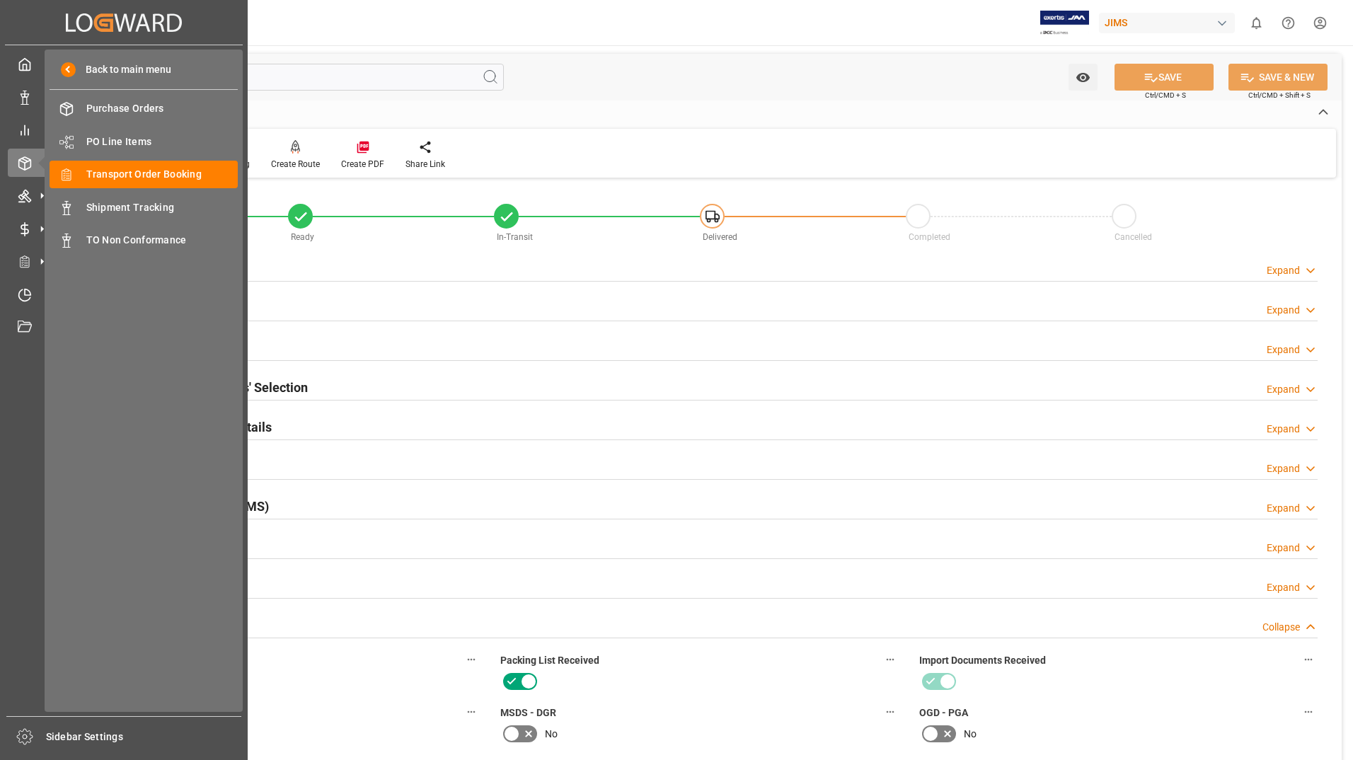 The height and width of the screenshot is (760, 1353). I want to click on button: MSDS - DGR, so click(890, 712).